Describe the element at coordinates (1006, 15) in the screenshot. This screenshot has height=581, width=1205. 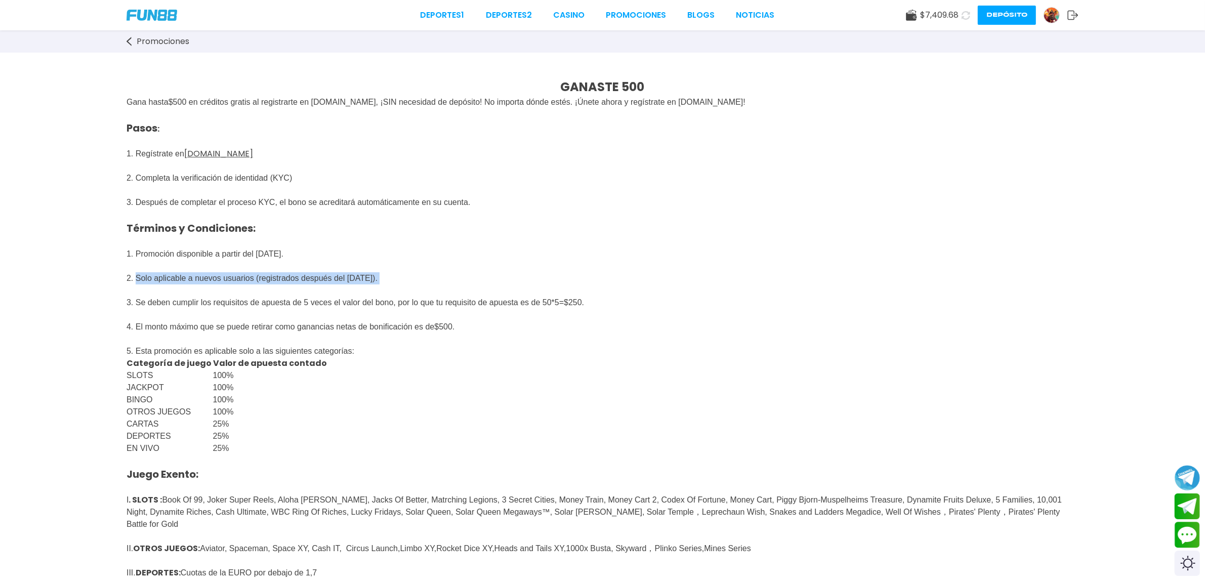
I see `button: Depósito` at that location.